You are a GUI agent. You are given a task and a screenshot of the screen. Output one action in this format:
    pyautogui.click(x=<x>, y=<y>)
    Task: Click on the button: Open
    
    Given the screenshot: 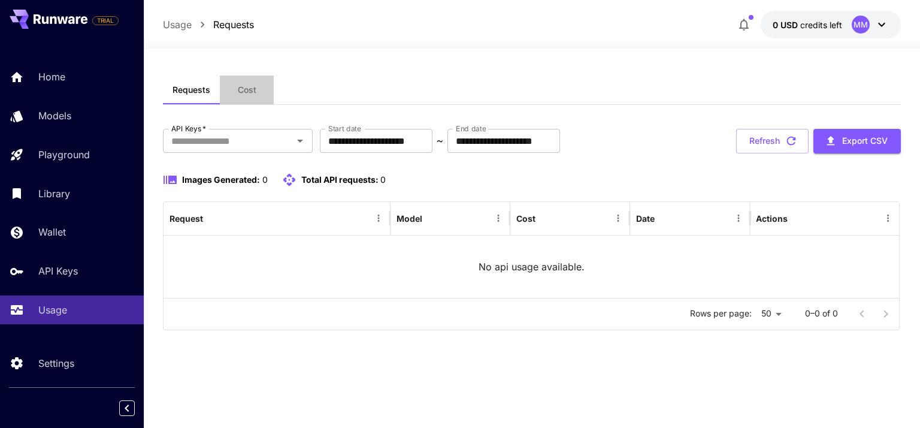 What is the action you would take?
    pyautogui.click(x=300, y=141)
    